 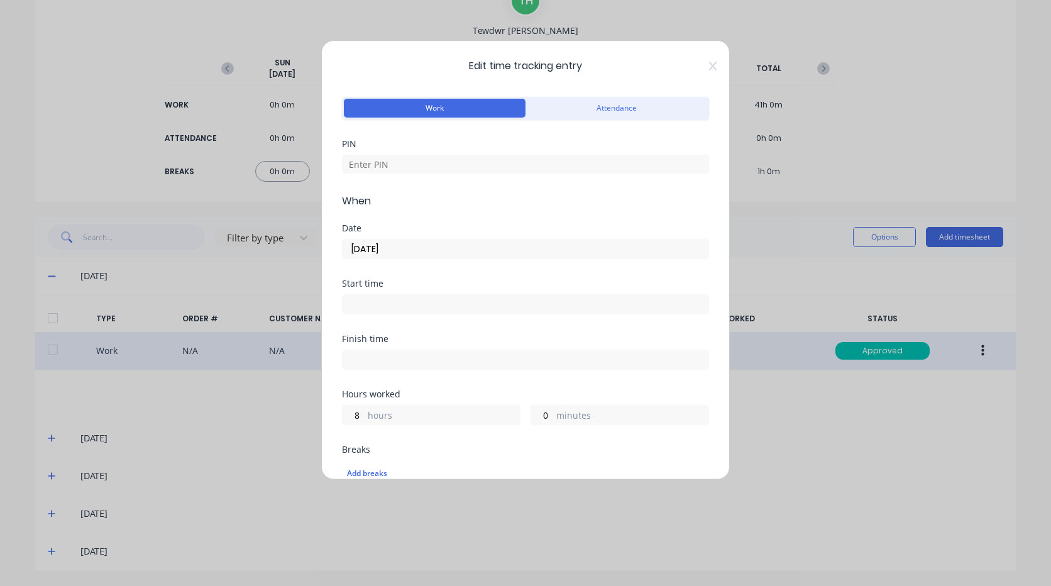 What do you see at coordinates (526, 473) in the screenshot?
I see `div: Add breaks` at bounding box center [526, 473].